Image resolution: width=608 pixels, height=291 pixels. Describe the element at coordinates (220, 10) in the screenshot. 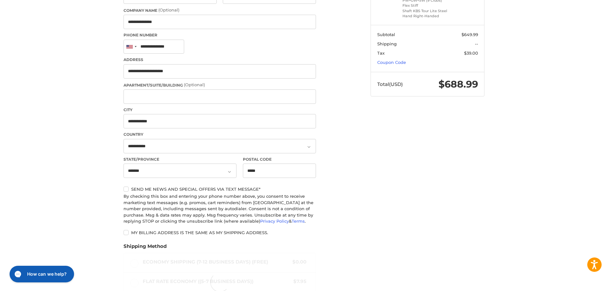

I see `label: Company Name` at that location.